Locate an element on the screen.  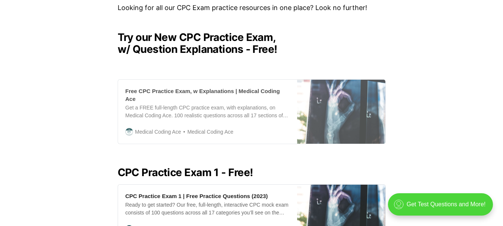
h2: Try our New CPC Practice Exam, w/ Question Explanations - Free! is located at coordinates (252, 43).